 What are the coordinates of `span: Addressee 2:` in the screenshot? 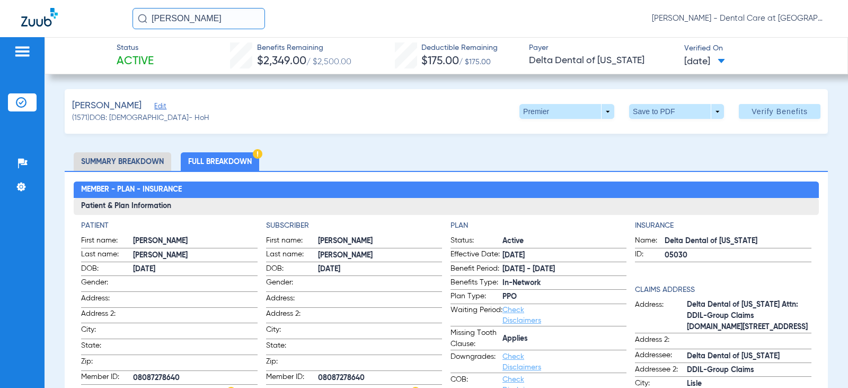 It's located at (661, 370).